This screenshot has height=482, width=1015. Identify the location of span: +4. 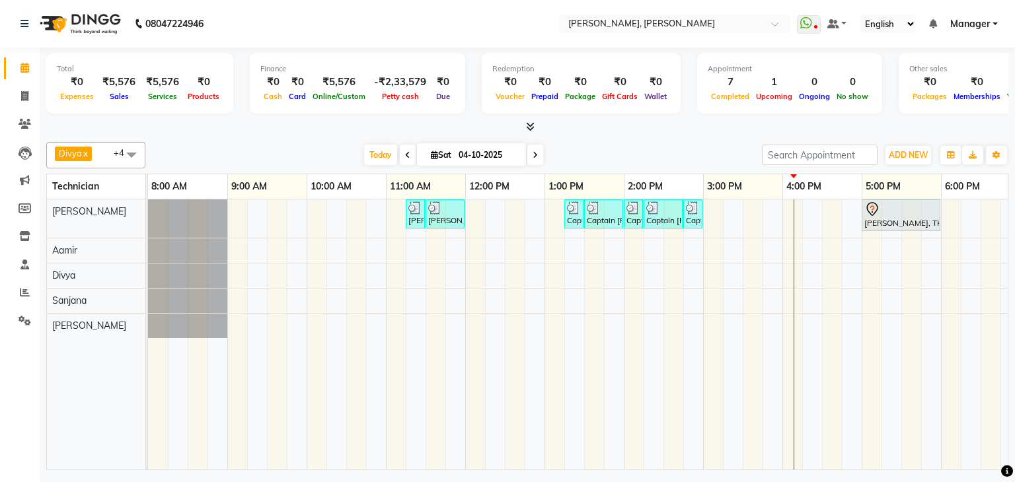
(124, 153).